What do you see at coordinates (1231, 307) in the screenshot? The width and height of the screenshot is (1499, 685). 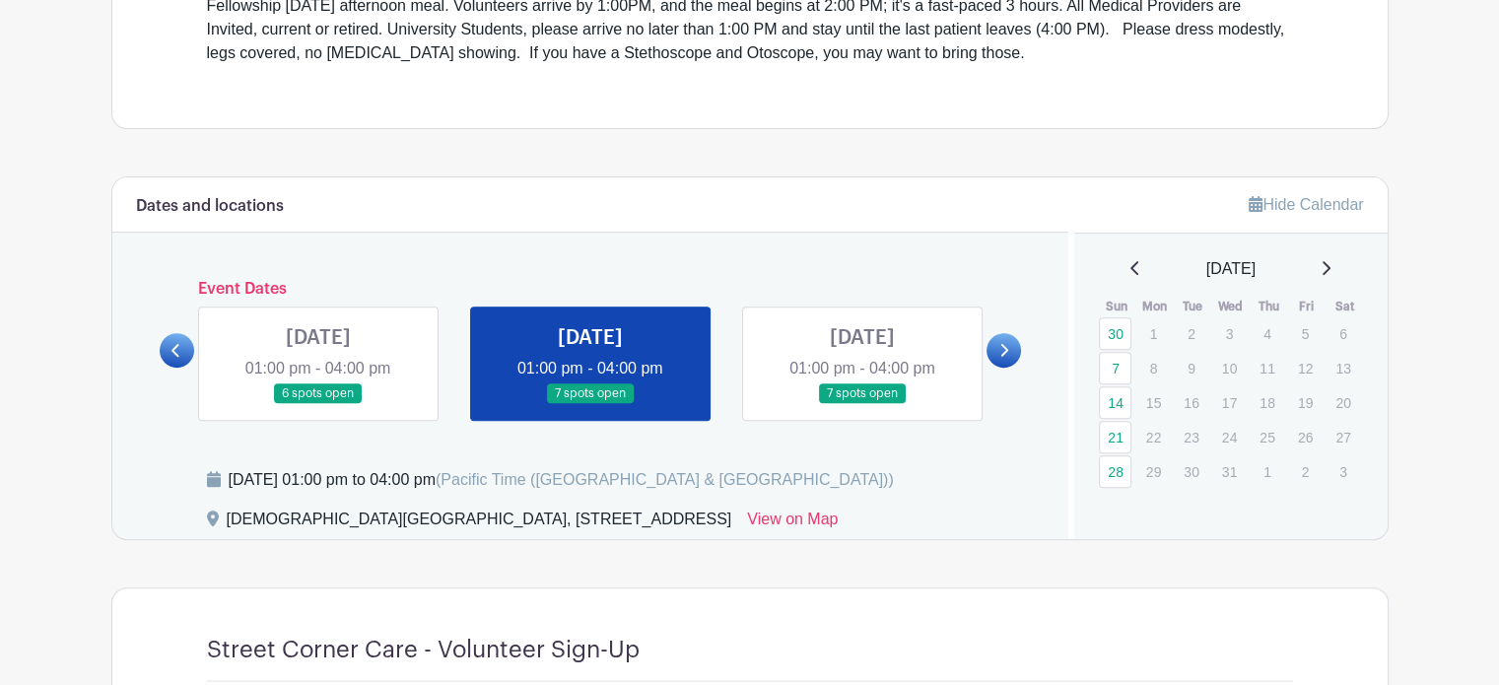 I see `th: Wed` at bounding box center [1231, 307].